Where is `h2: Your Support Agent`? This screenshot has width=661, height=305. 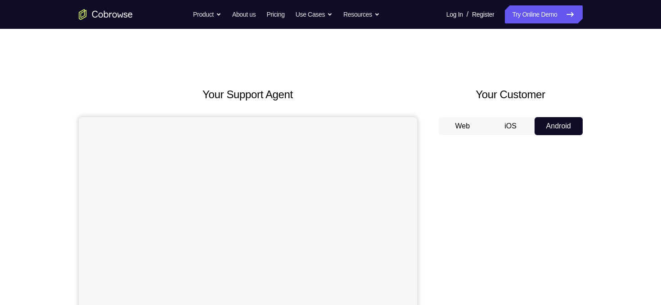 h2: Your Support Agent is located at coordinates (248, 94).